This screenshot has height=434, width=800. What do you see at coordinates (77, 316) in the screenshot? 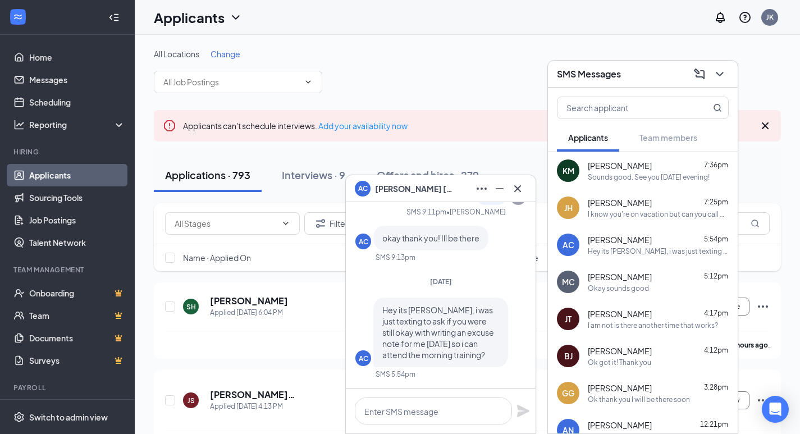
I see `a: TeamCrown` at bounding box center [77, 316].